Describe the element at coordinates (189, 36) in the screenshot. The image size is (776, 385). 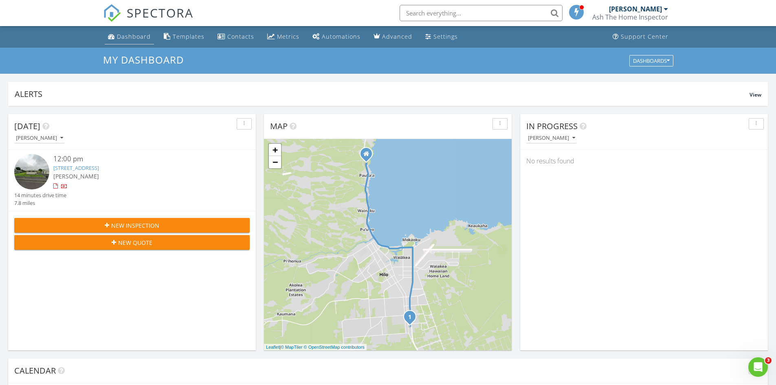
I see `div: Templates` at that location.